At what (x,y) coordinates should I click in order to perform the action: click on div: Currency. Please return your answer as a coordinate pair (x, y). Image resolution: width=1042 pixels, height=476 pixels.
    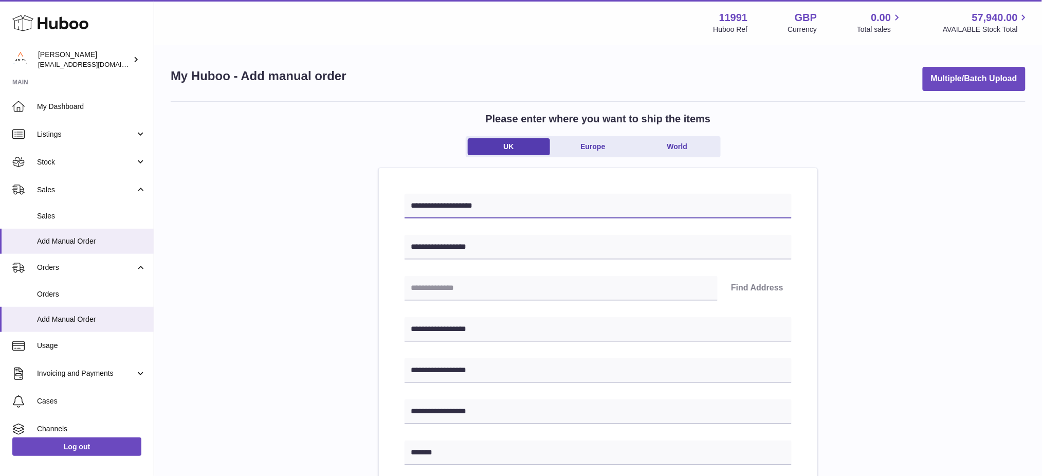
    Looking at the image, I should click on (802, 29).